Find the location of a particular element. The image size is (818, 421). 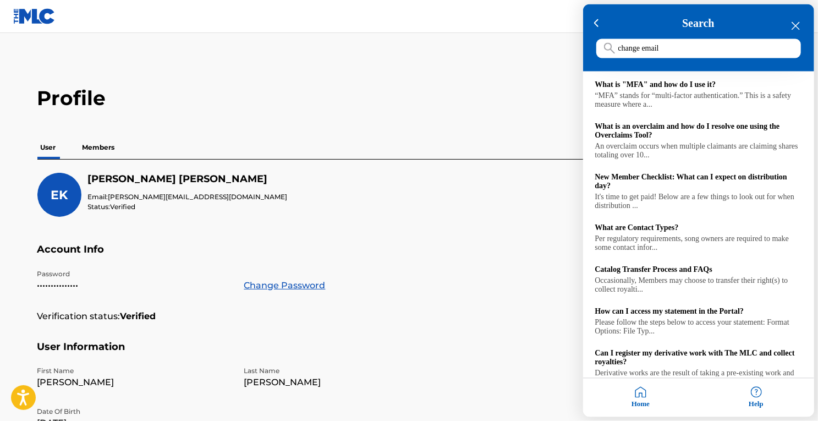

div: Per regulatory requirements, song owners are required to make some contact infor... is located at coordinates (699, 244).